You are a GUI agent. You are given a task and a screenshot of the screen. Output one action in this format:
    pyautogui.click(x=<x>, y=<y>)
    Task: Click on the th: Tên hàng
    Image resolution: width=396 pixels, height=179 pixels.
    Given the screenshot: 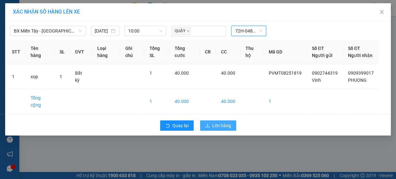 What is the action you would take?
    pyautogui.click(x=40, y=52)
    